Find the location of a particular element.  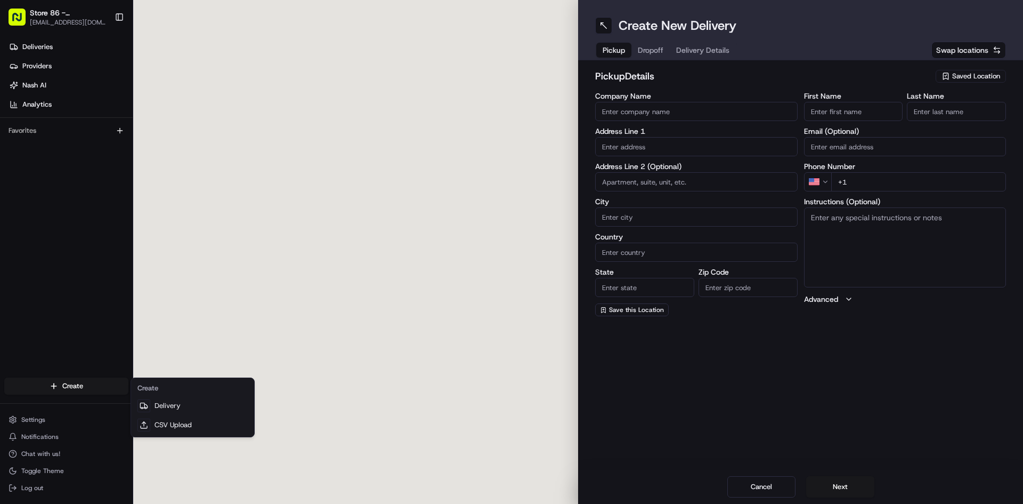

label: First Name is located at coordinates (854, 96).